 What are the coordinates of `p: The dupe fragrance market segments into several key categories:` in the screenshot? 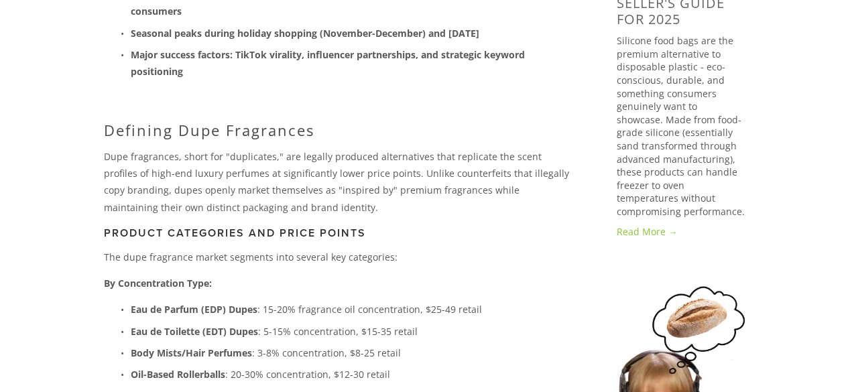 It's located at (339, 257).